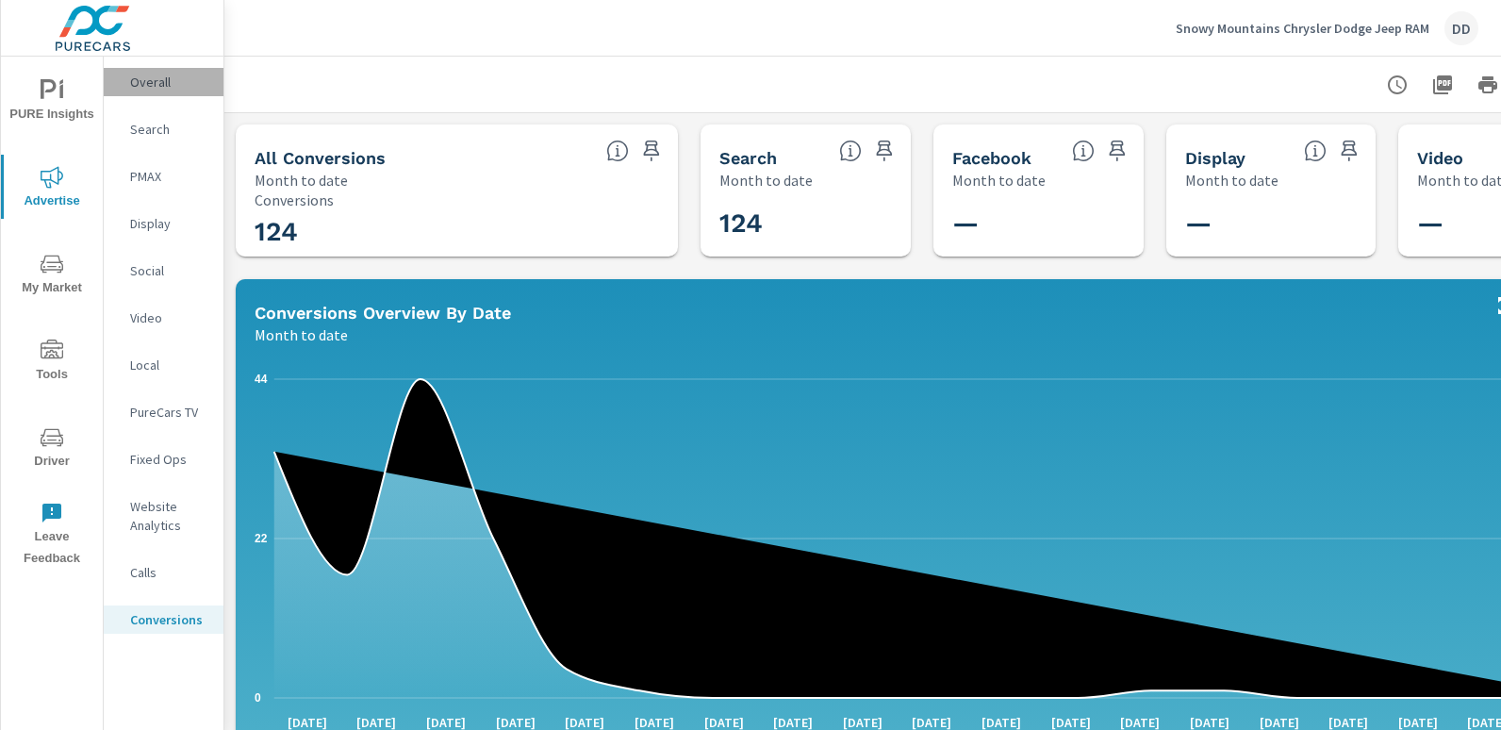 The width and height of the screenshot is (1501, 730). I want to click on span: PURE Insights, so click(52, 102).